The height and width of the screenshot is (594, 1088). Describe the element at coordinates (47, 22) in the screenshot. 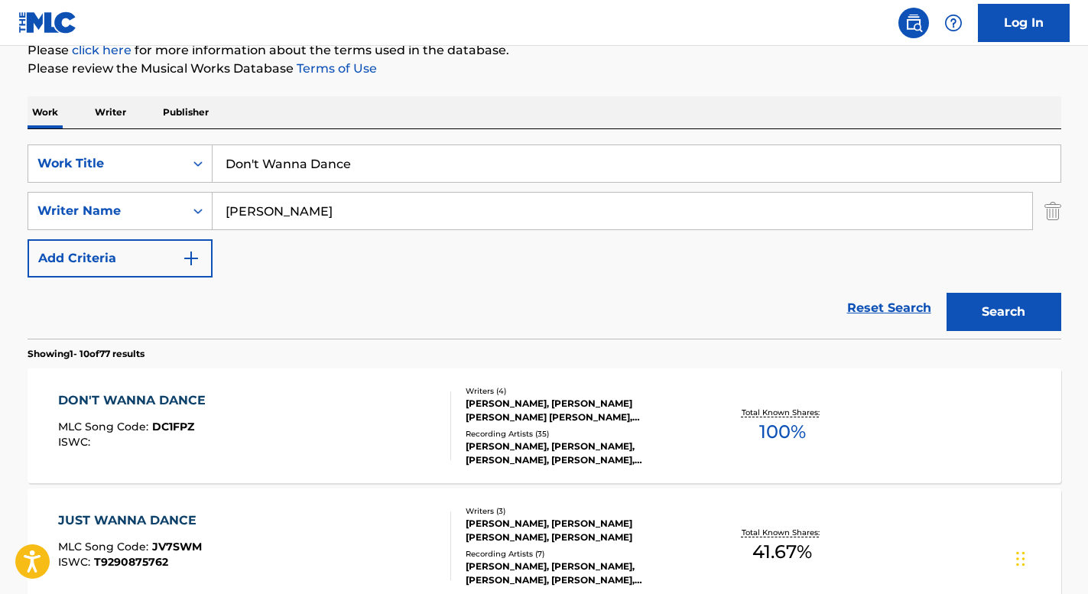

I see `img: MLC Logo` at that location.